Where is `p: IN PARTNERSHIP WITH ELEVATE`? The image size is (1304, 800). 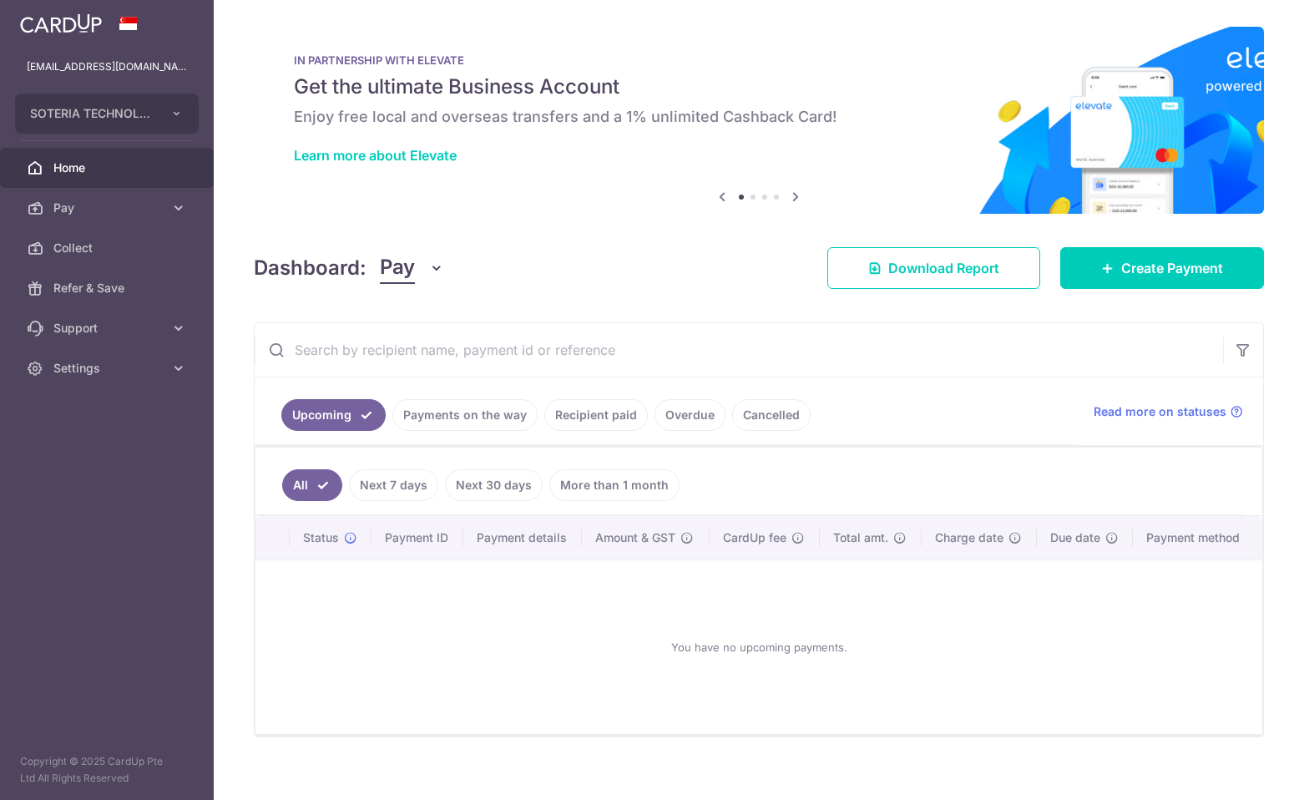
p: IN PARTNERSHIP WITH ELEVATE is located at coordinates (759, 60).